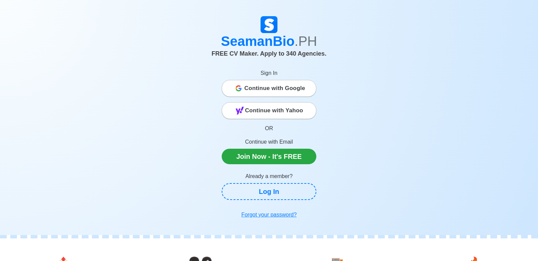  What do you see at coordinates (269, 192) in the screenshot?
I see `a: Log In` at bounding box center [269, 192].